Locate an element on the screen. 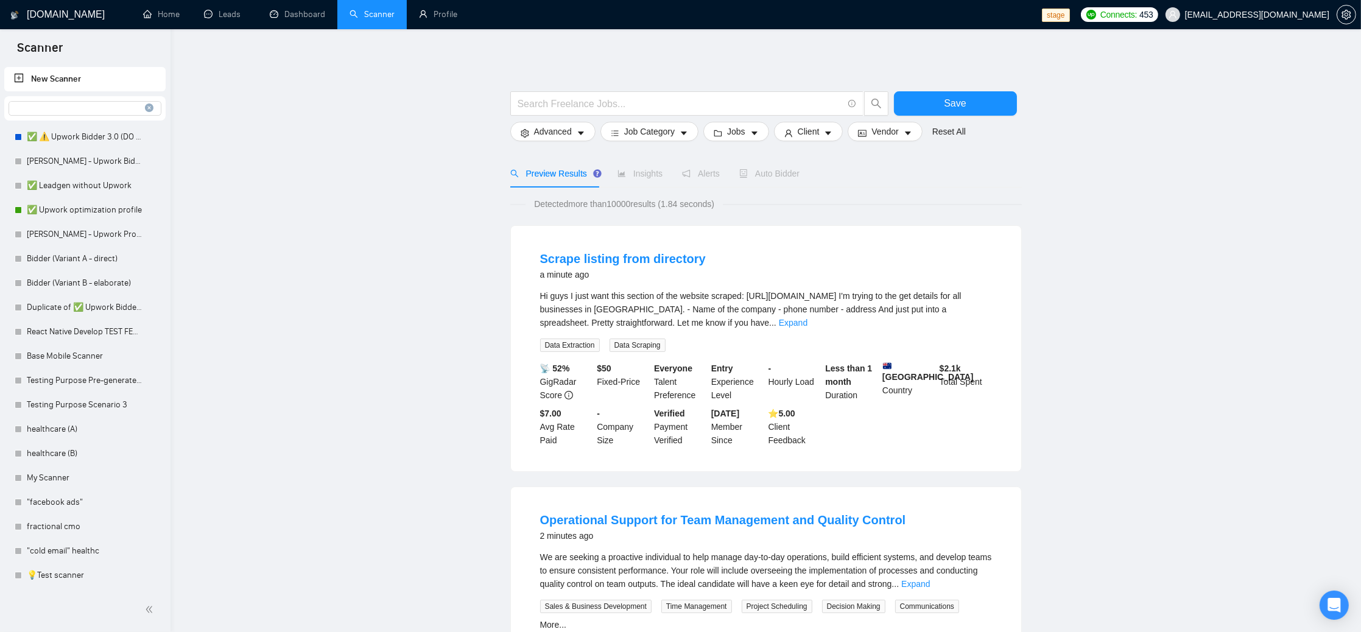  a: Reset All is located at coordinates (948, 131).